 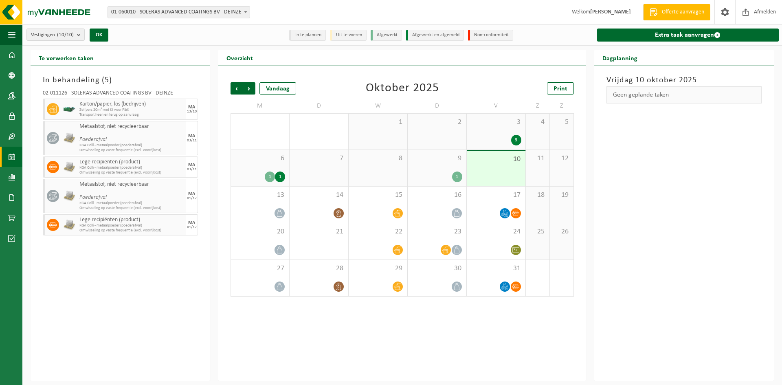 What do you see at coordinates (537, 232) in the screenshot?
I see `span: 25` at bounding box center [537, 232].